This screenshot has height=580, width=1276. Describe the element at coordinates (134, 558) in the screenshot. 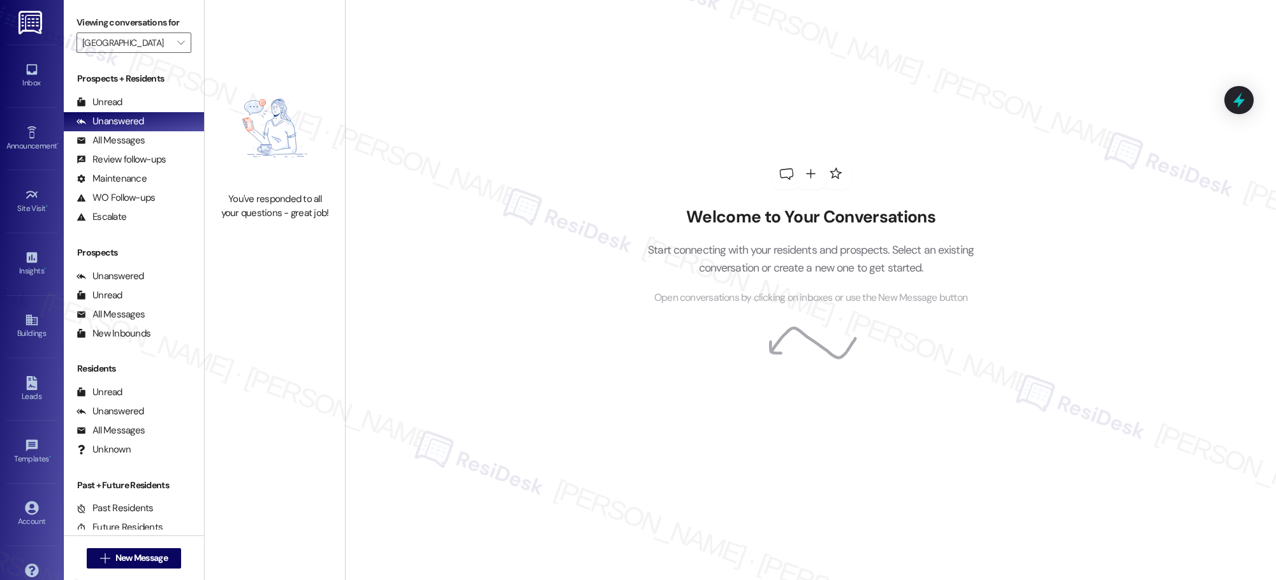

I see `button: New Message` at that location.